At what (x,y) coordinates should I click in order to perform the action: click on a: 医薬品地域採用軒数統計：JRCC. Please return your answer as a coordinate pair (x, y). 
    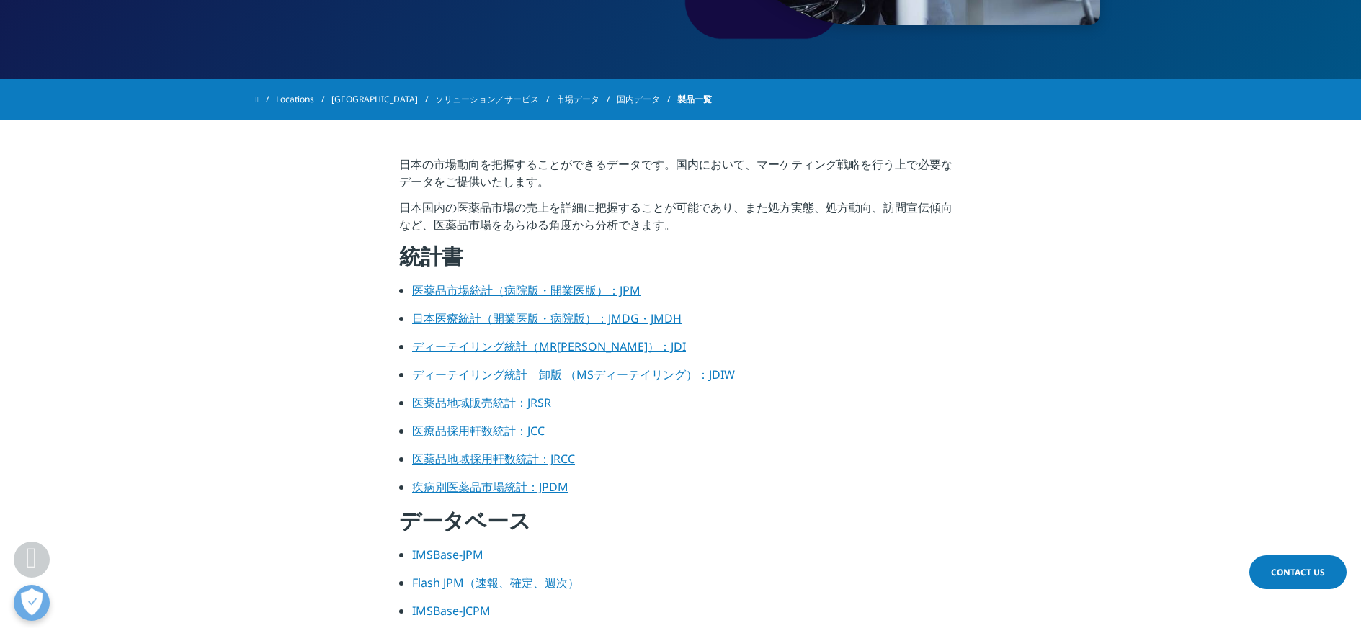
    Looking at the image, I should click on (493, 459).